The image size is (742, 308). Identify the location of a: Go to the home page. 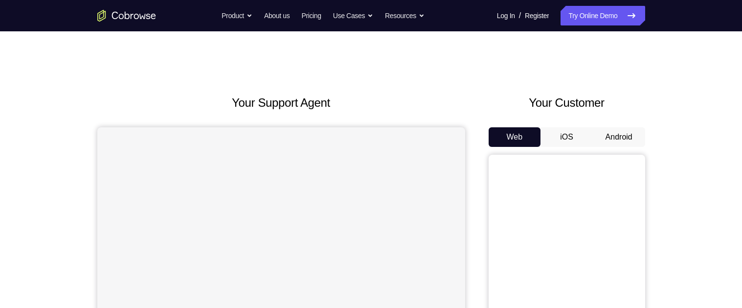
(127, 16).